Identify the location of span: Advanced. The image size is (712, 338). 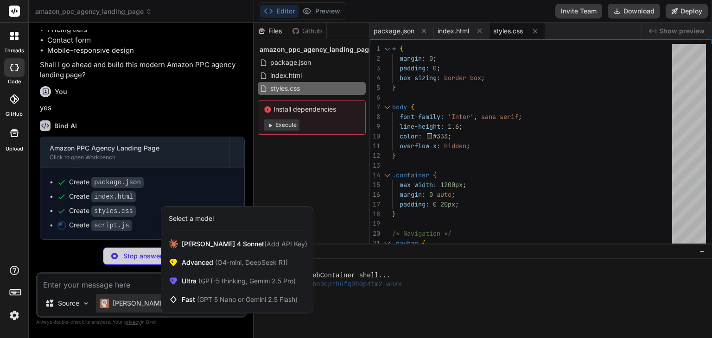
(235, 263).